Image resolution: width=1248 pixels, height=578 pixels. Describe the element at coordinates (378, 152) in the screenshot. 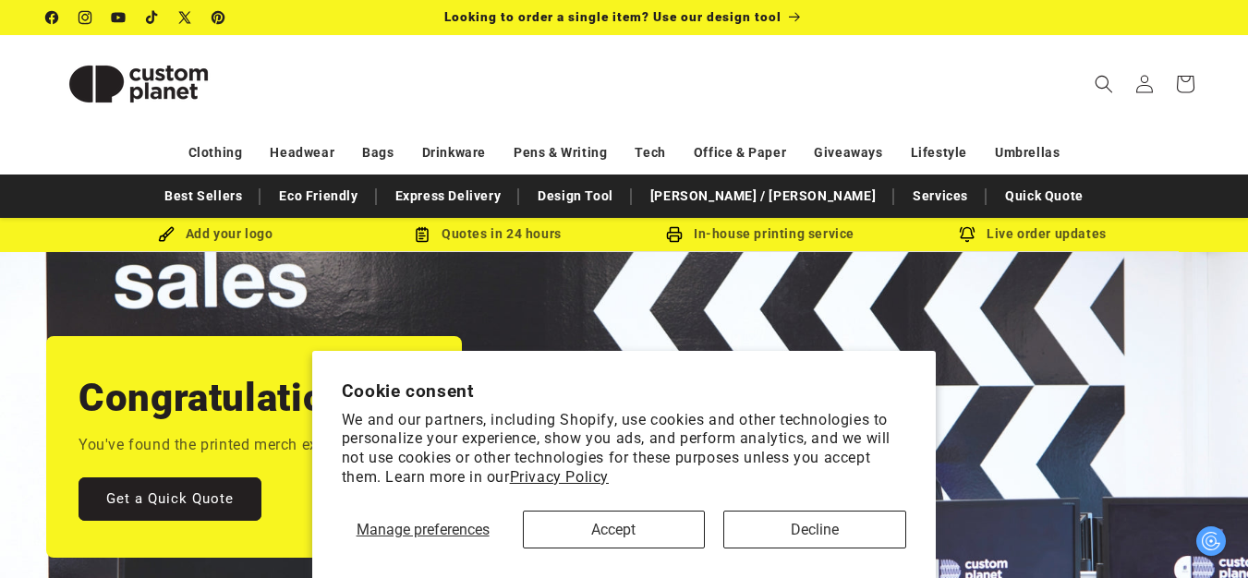

I see `a: Bags` at that location.